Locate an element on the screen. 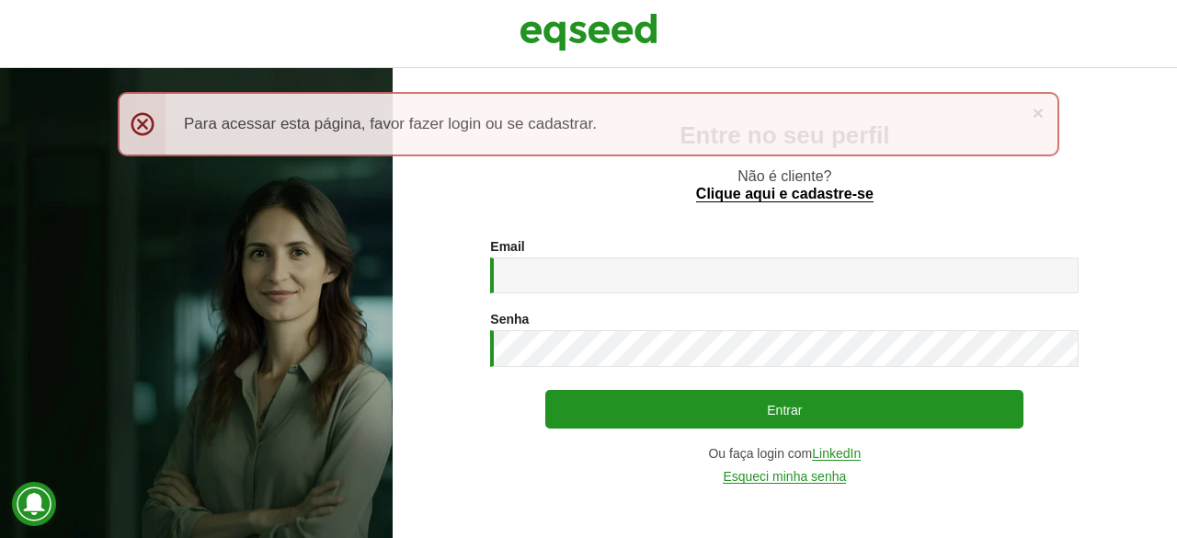 The width and height of the screenshot is (1177, 538). a: Clique aqui e cadastre-se is located at coordinates (784, 194).